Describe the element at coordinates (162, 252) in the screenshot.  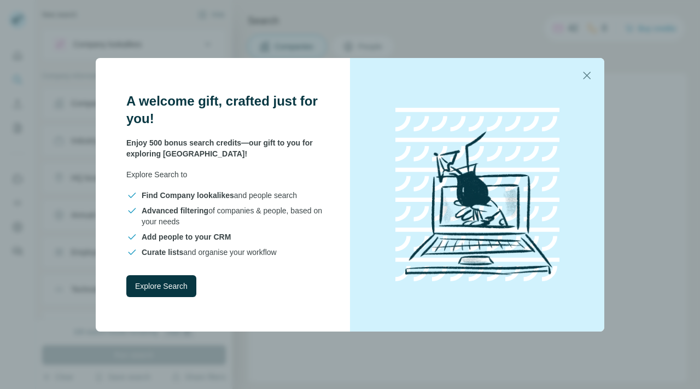
I see `span: Curate lists` at that location.